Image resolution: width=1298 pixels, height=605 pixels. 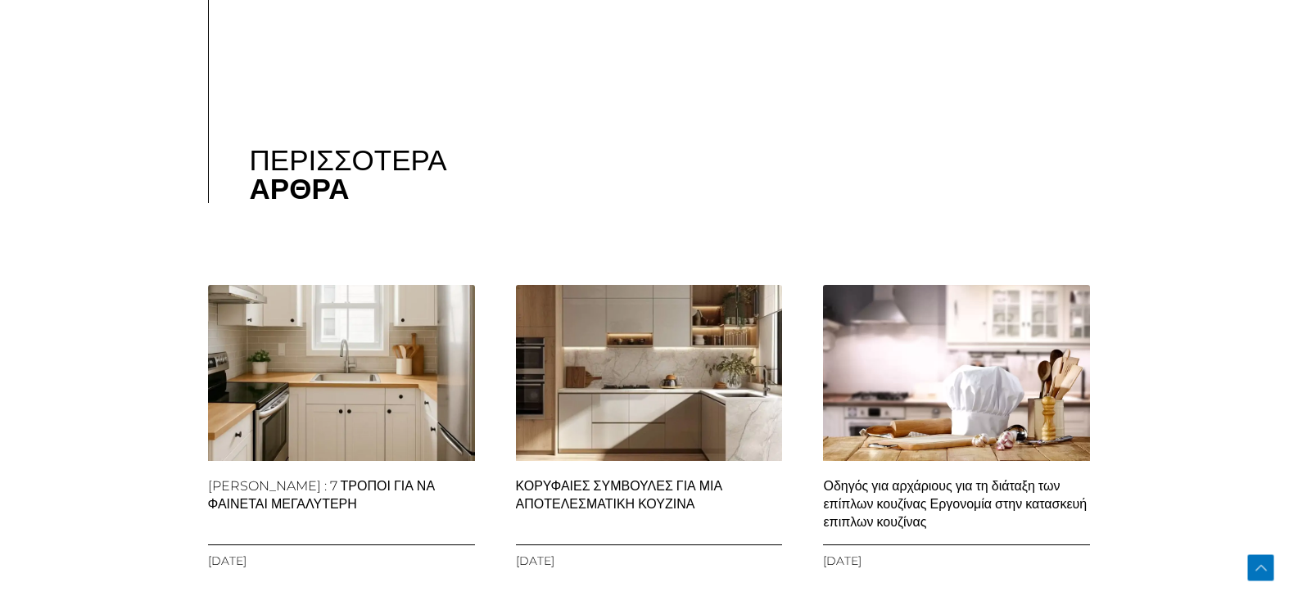 I want to click on h2: Περισσοτερα, so click(x=670, y=174).